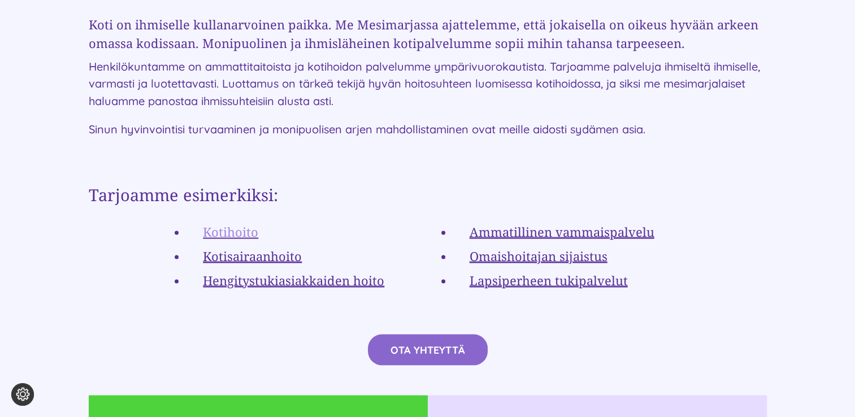  What do you see at coordinates (252, 255) in the screenshot?
I see `a: Kotisairaanhoito` at bounding box center [252, 255].